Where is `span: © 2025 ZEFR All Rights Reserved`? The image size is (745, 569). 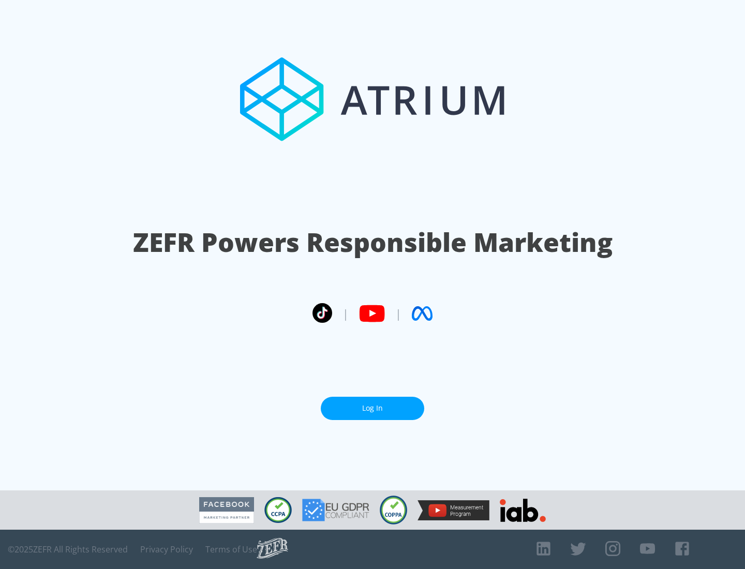
span: © 2025 ZEFR All Rights Reserved is located at coordinates (68, 550).